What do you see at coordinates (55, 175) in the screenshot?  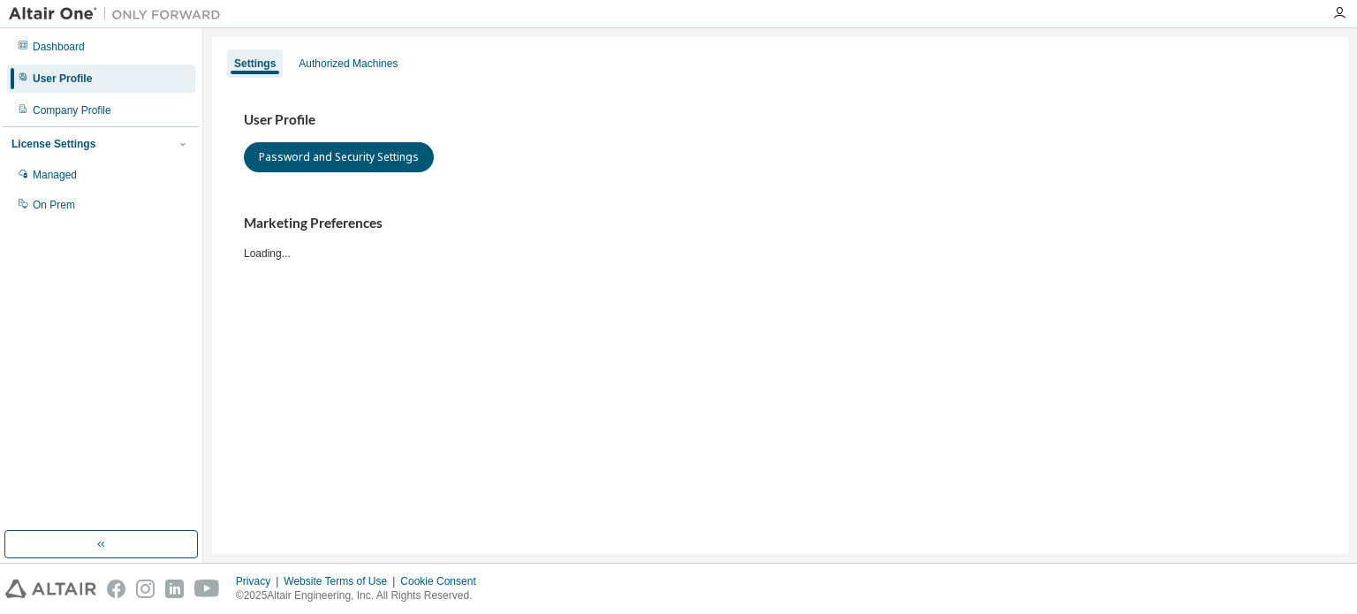 I see `div: Managed` at bounding box center [55, 175].